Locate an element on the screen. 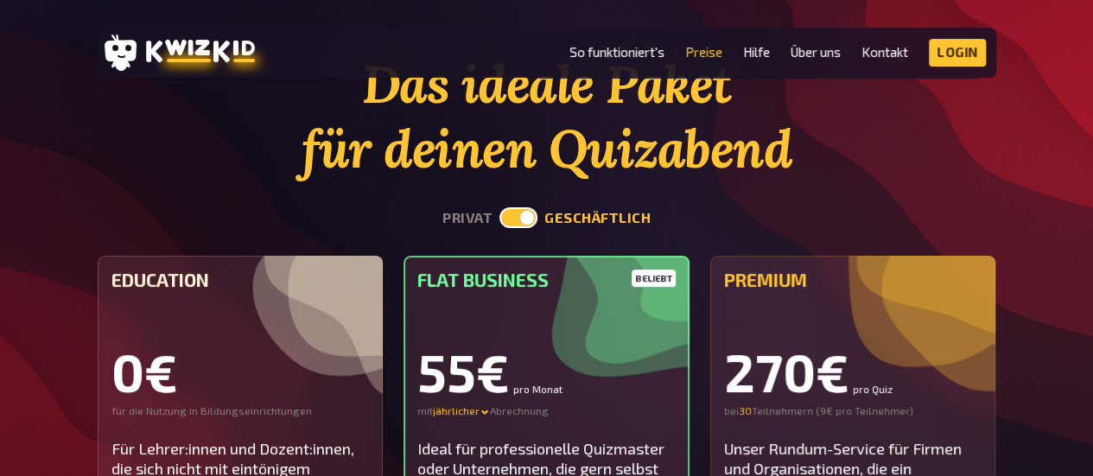 The image size is (1093, 476). div: 270€ is located at coordinates (852, 371).